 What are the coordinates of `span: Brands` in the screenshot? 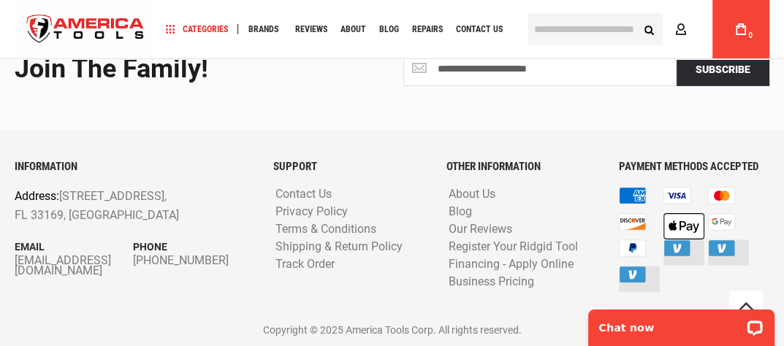 It's located at (263, 29).